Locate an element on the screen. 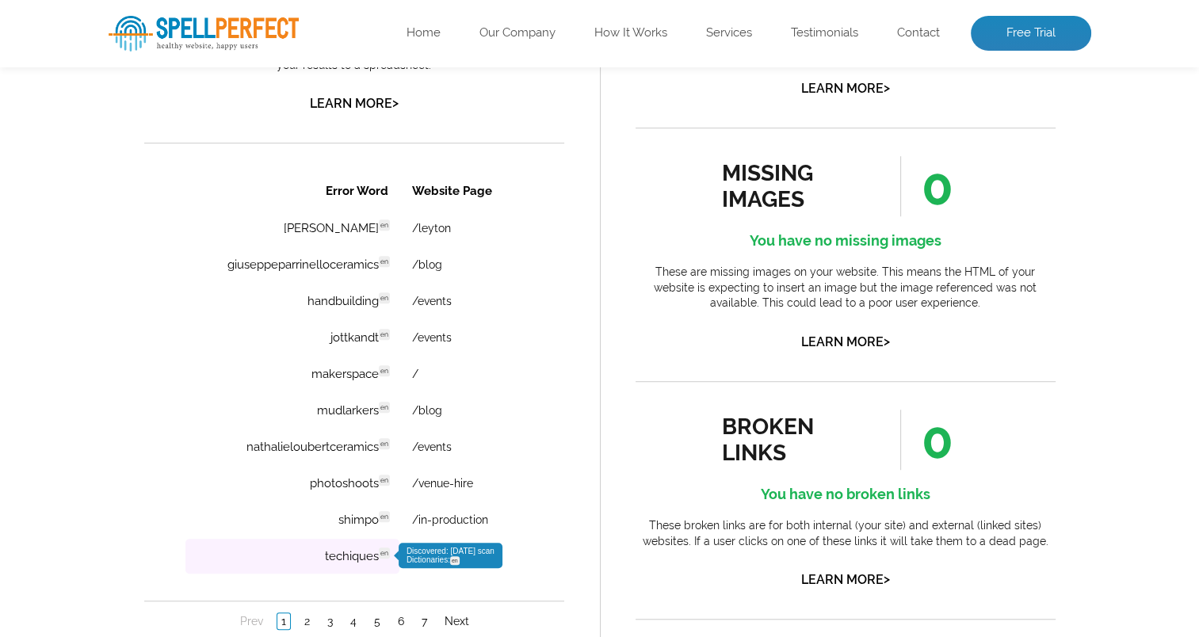 The width and height of the screenshot is (1199, 637). div: broken links is located at coordinates (793, 440).